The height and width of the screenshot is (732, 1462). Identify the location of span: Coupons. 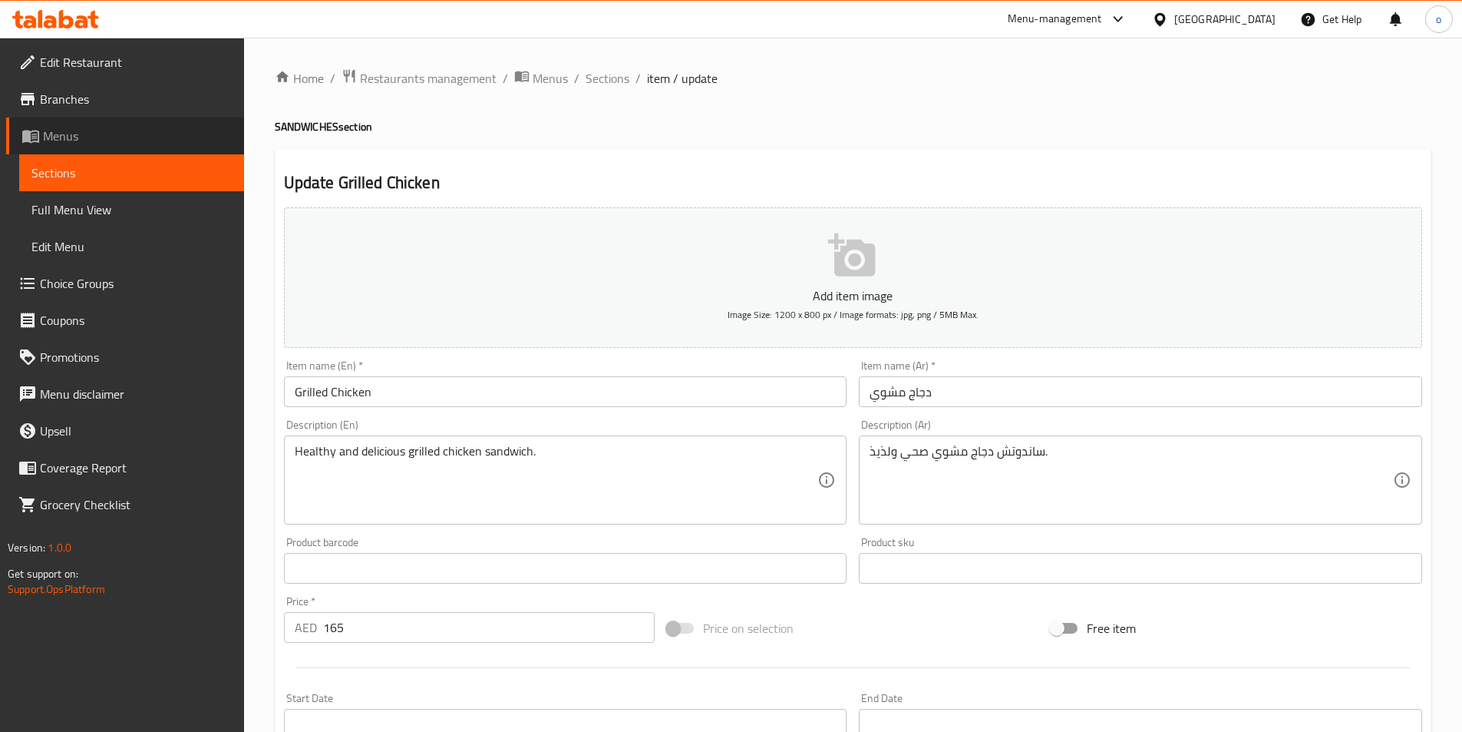
(136, 320).